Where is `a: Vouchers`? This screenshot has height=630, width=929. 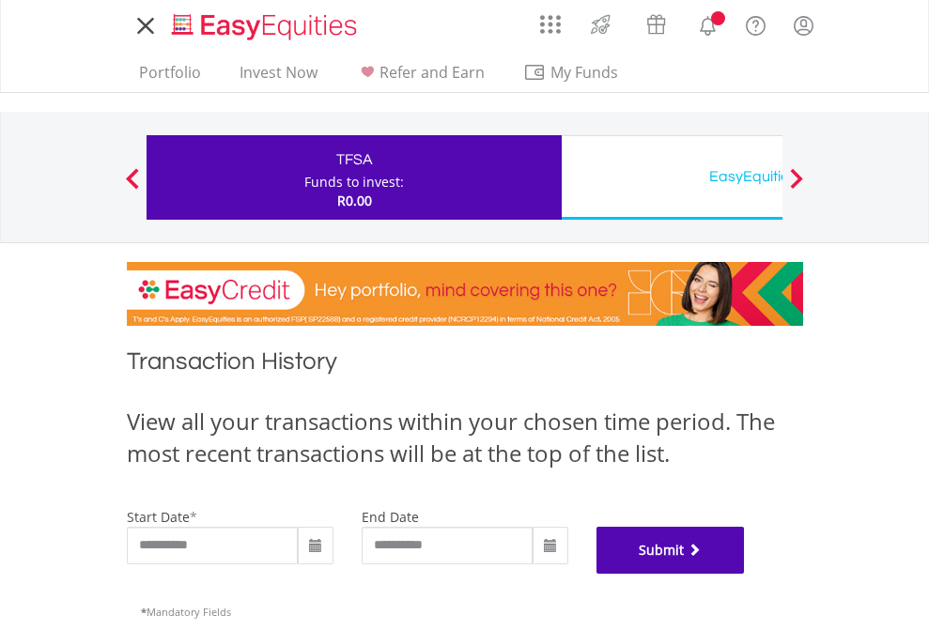
a: Vouchers is located at coordinates (656, 22).